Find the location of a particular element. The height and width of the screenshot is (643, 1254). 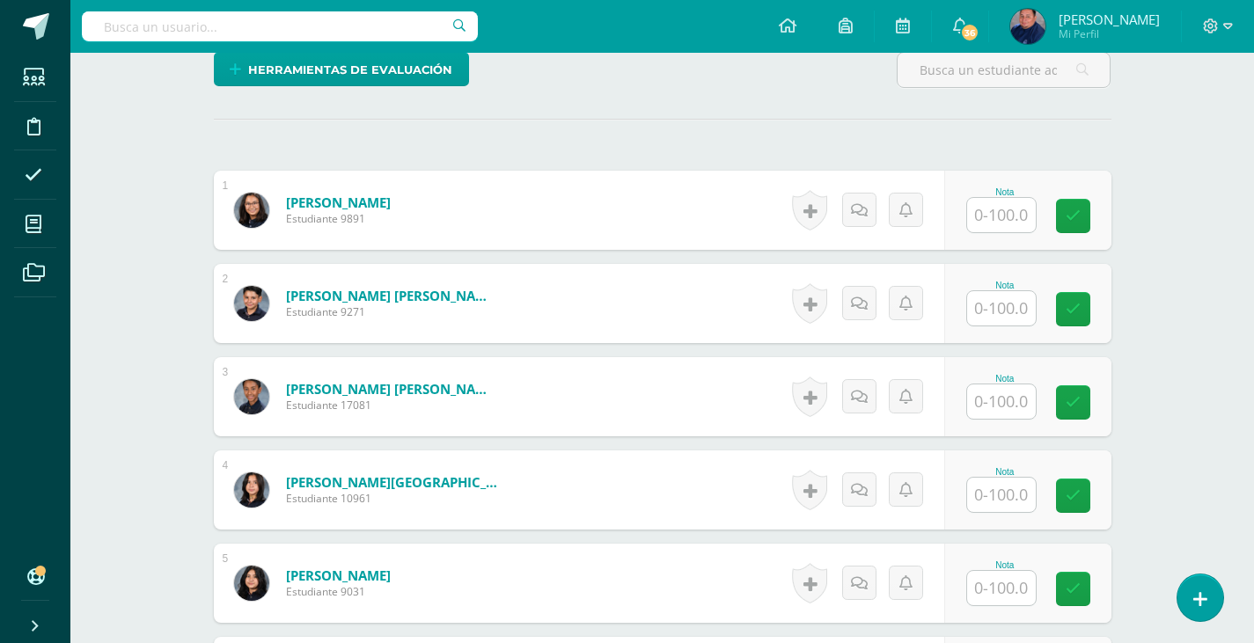

span: Estudiante 9891 is located at coordinates (338, 218).